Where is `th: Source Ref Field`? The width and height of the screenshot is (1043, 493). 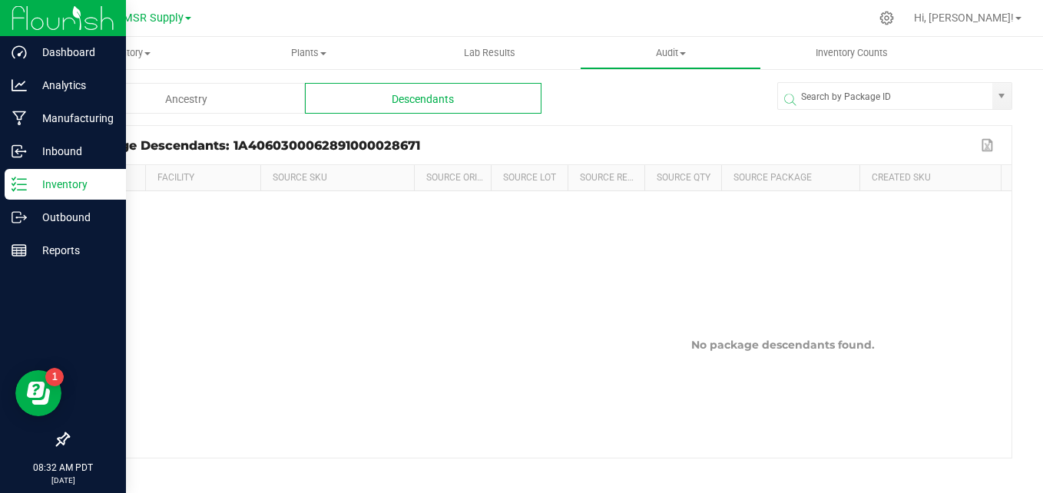 th: Source Ref Field is located at coordinates (606, 178).